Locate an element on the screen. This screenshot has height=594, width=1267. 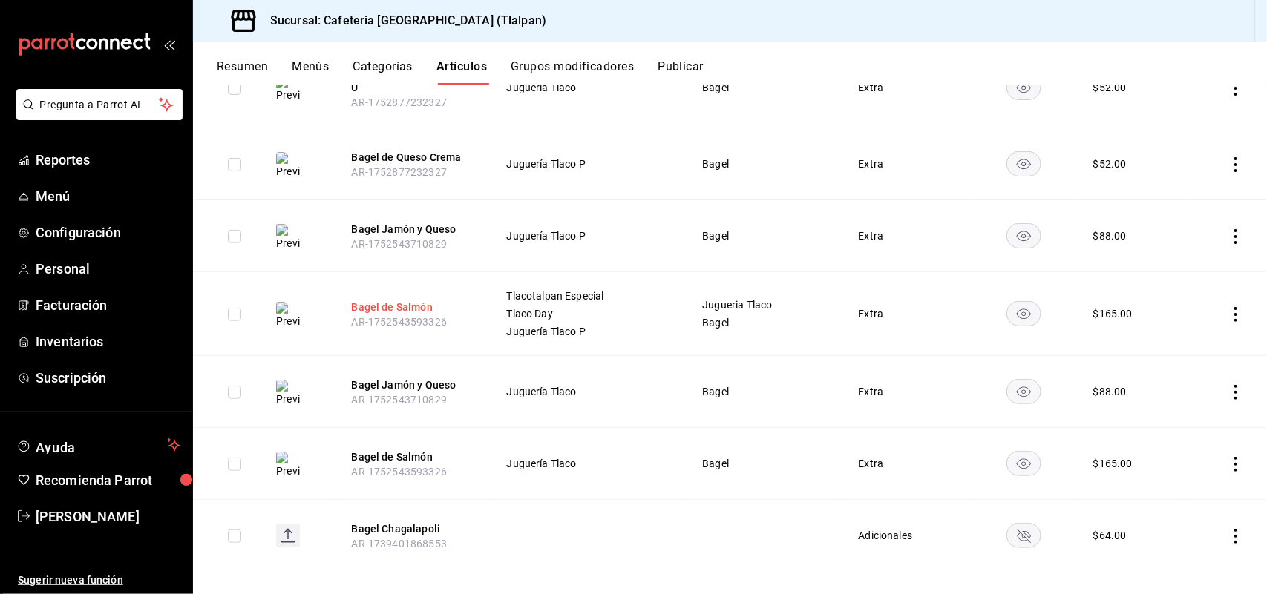
button: Categorías is located at coordinates (383, 72).